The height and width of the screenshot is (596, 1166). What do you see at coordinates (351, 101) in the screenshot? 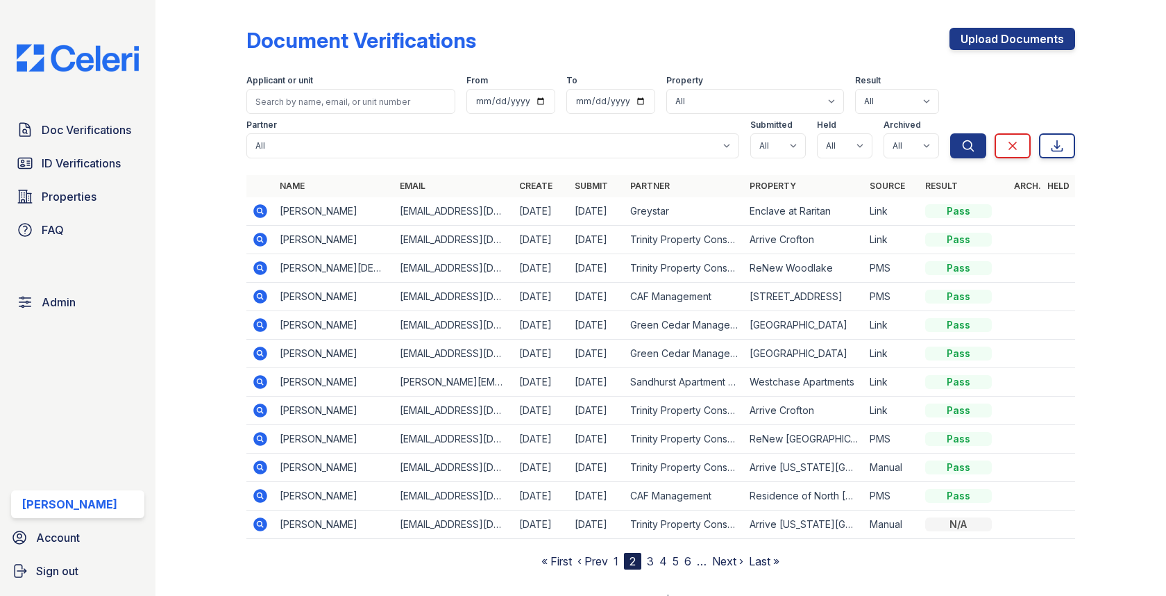
I see `input: Search by name, email, or unit number` at bounding box center [351, 101].